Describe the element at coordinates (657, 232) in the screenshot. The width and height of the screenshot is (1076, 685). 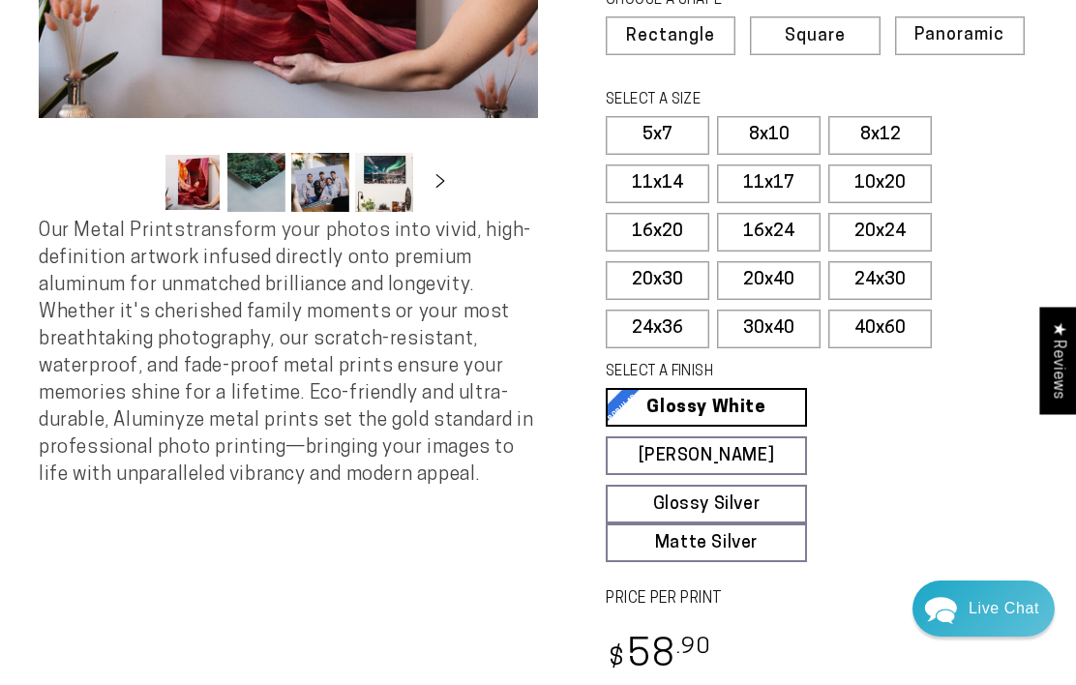
I see `label: 16x20` at that location.